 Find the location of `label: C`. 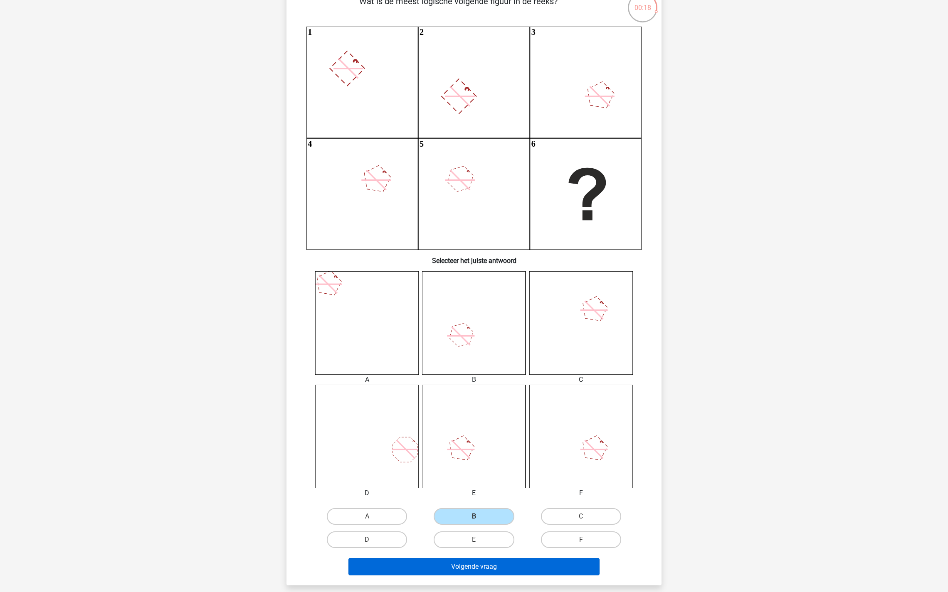

label: C is located at coordinates (581, 517).